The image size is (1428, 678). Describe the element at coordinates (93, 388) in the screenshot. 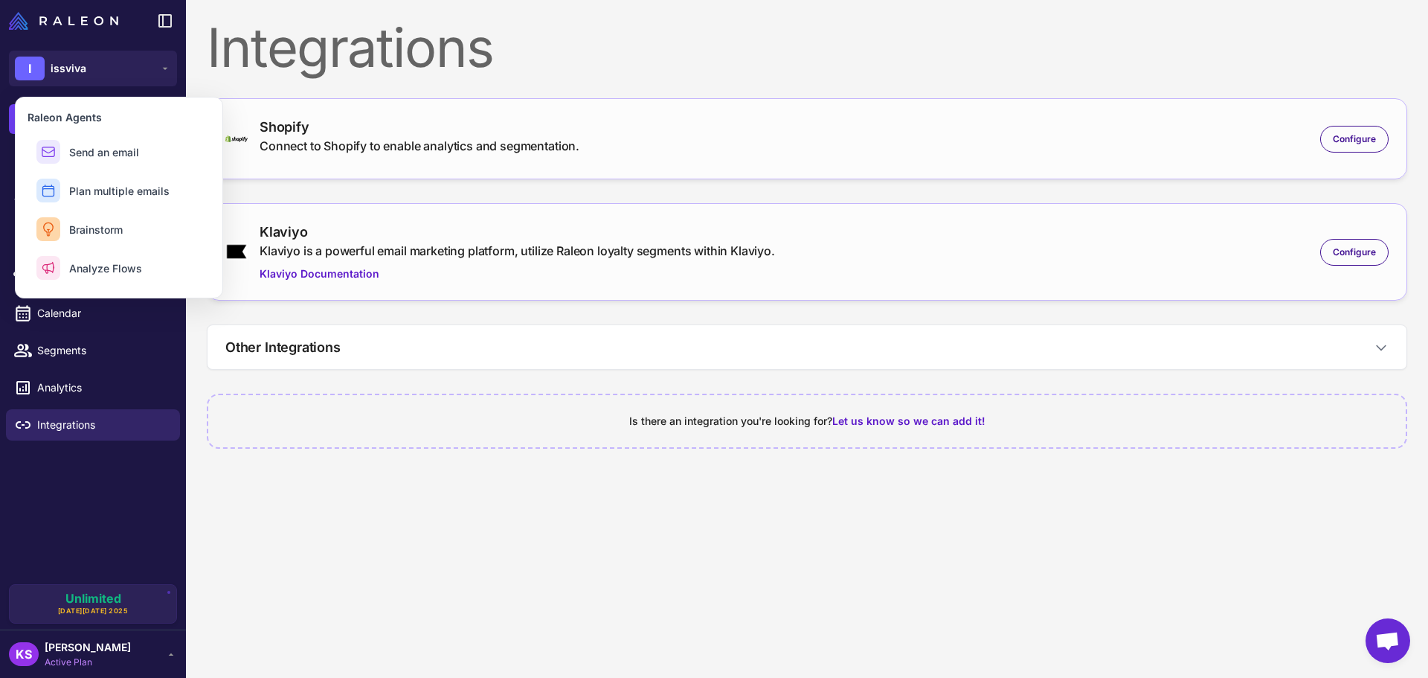

I see `a: Analytics` at that location.